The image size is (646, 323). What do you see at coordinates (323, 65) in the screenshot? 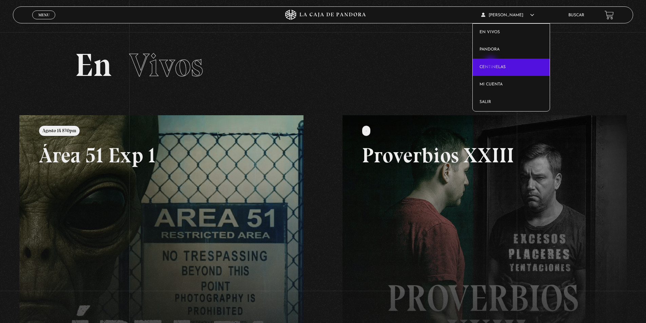
I see `h2: En` at bounding box center [323, 65].